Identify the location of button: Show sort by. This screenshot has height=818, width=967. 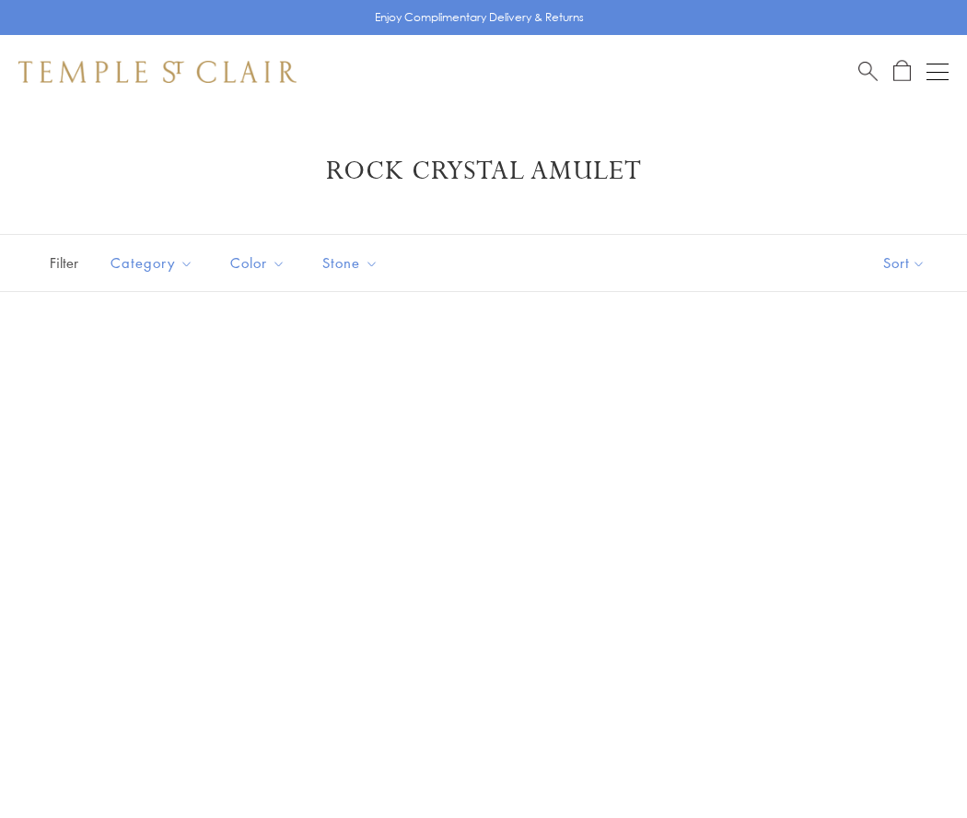
(904, 262).